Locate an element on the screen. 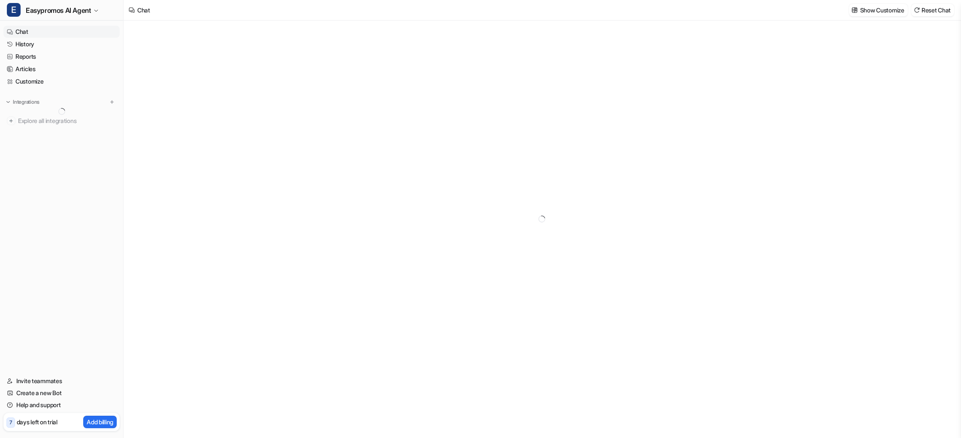 The width and height of the screenshot is (961, 438). p: Show Customize is located at coordinates (882, 10).